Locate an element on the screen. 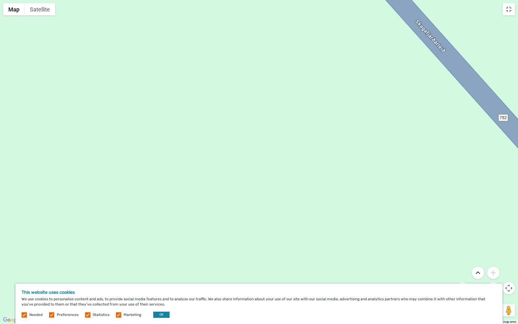 The width and height of the screenshot is (518, 324). h5: This website uses cookies is located at coordinates (259, 292).